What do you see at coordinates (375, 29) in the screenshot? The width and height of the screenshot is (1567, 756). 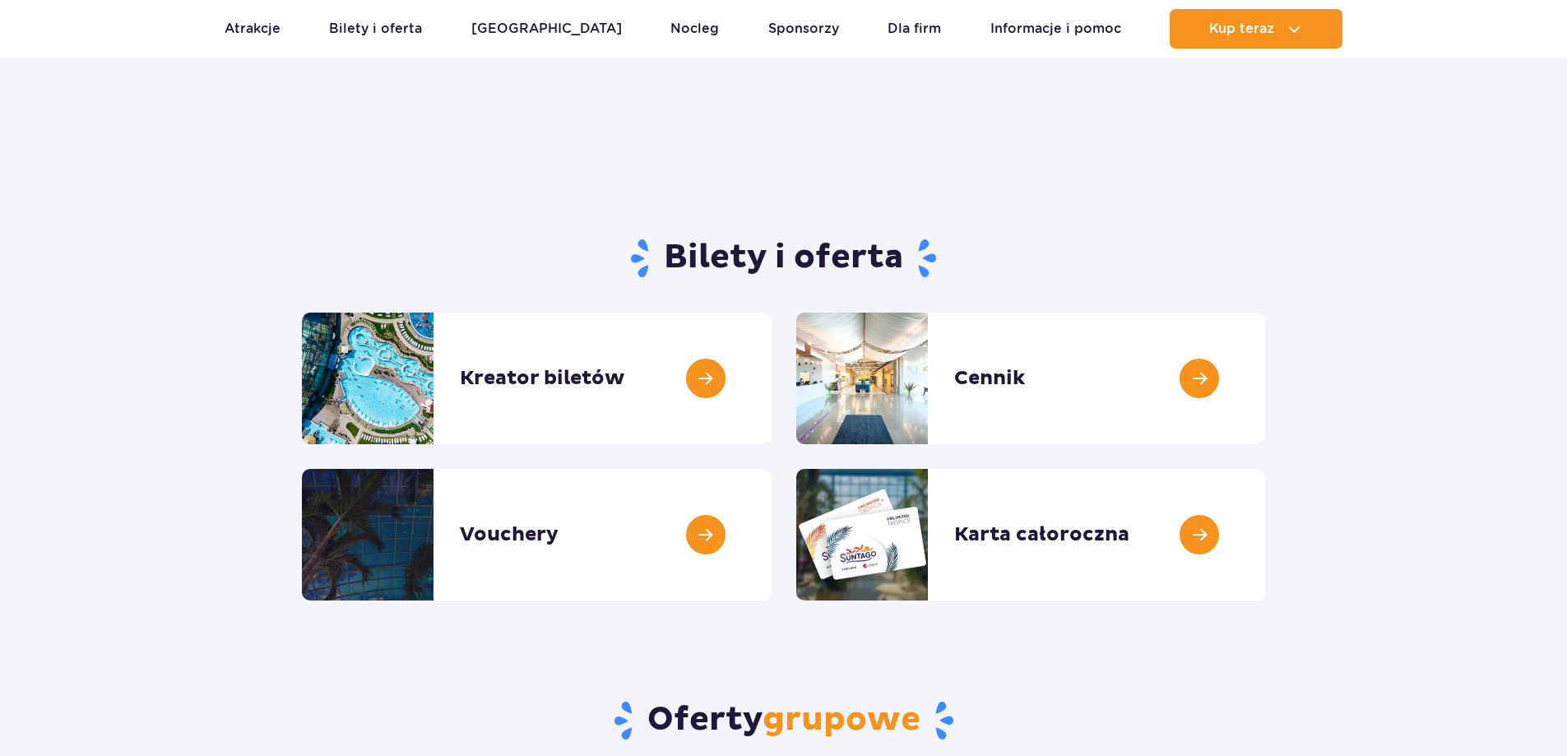 I see `a: Bilety i oferta` at bounding box center [375, 29].